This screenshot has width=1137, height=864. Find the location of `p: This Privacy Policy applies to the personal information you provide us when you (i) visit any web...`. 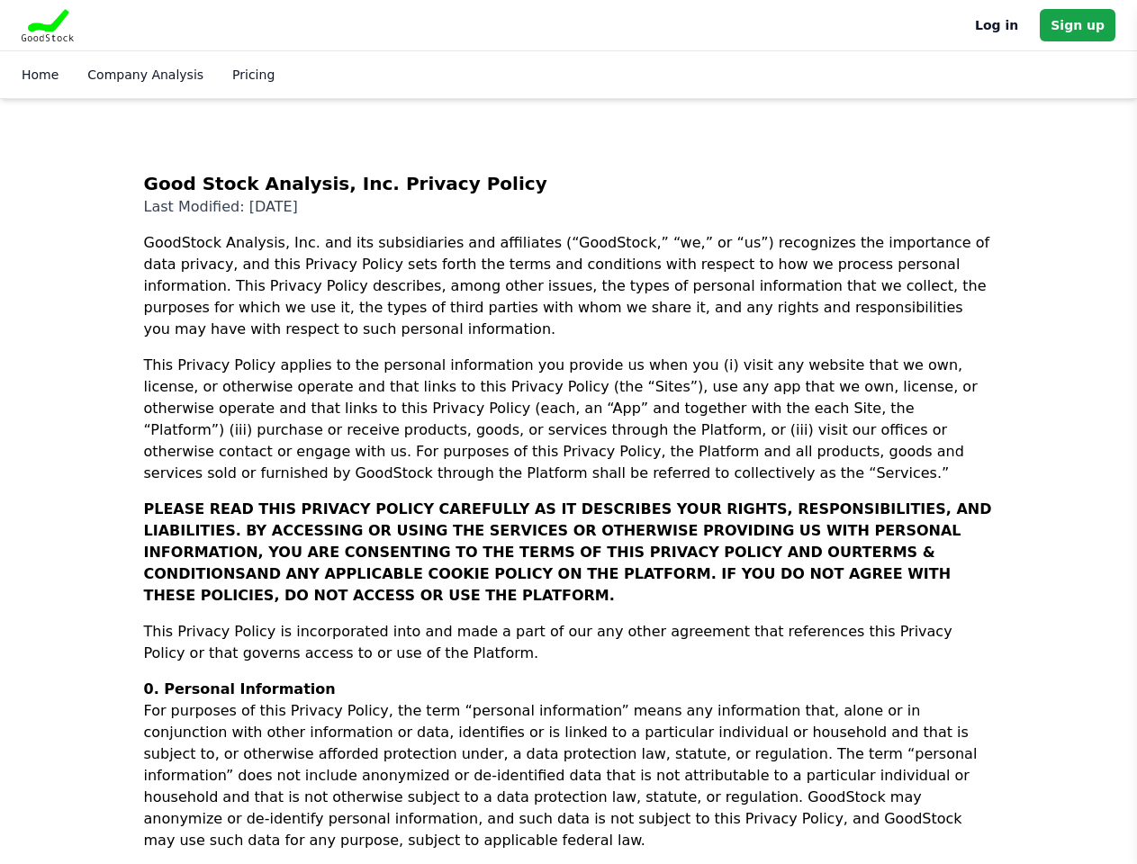

p: This Privacy Policy applies to the personal information you provide us when you (i) visit any web... is located at coordinates (569, 419).